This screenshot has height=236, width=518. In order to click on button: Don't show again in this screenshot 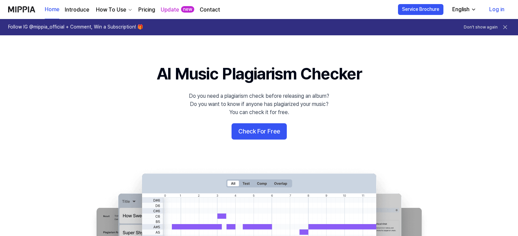, I will do `click(481, 27)`.